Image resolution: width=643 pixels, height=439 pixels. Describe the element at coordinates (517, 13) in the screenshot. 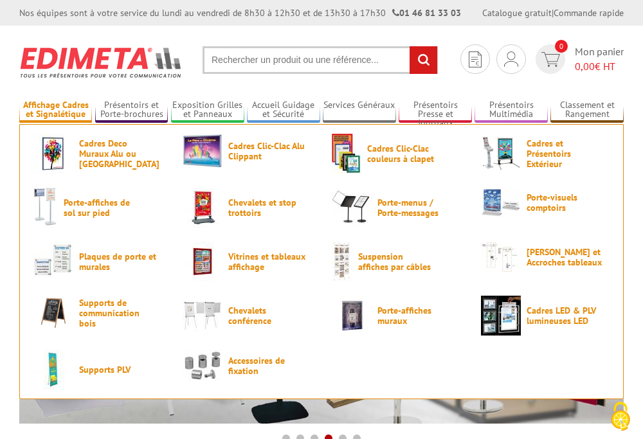

I see `a: Catalogue gratuit` at that location.